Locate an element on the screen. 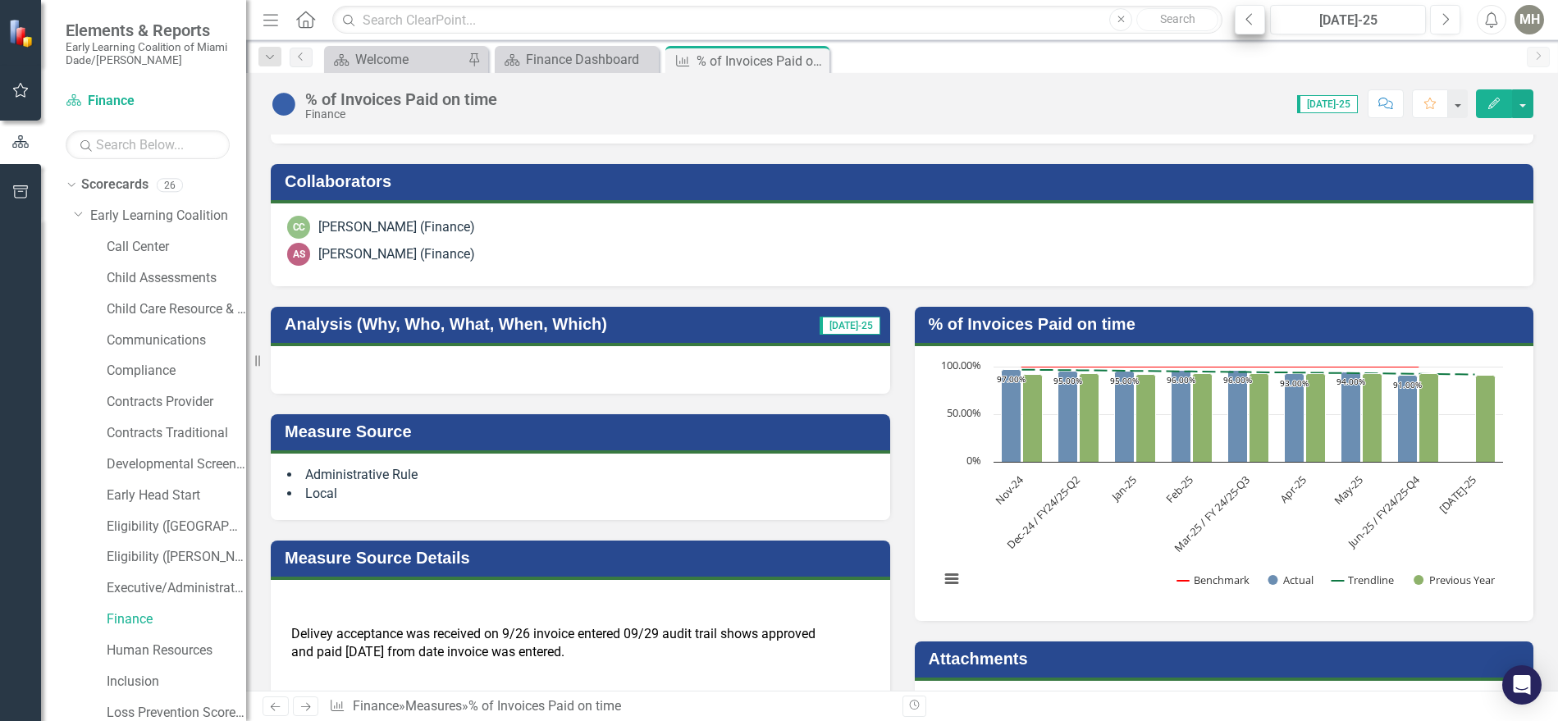  text: 100.00% is located at coordinates (961, 365).